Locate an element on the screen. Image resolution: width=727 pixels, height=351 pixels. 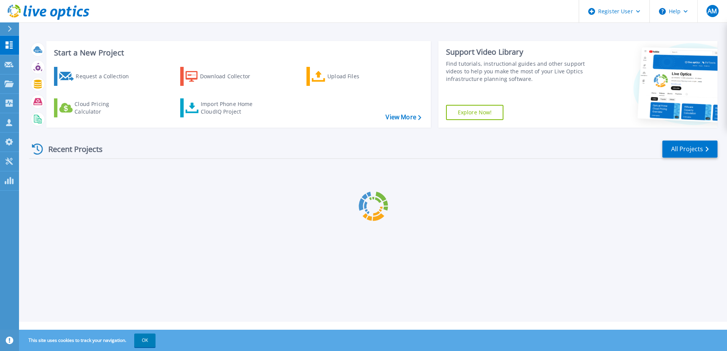
a: Cloud Pricing Calculator is located at coordinates (96, 108).